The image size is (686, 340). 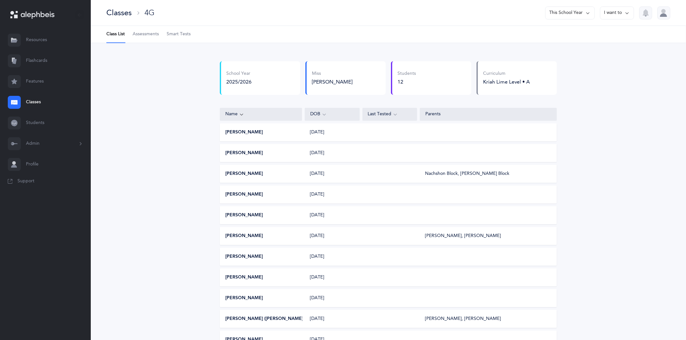 I want to click on div: 12, so click(x=406, y=82).